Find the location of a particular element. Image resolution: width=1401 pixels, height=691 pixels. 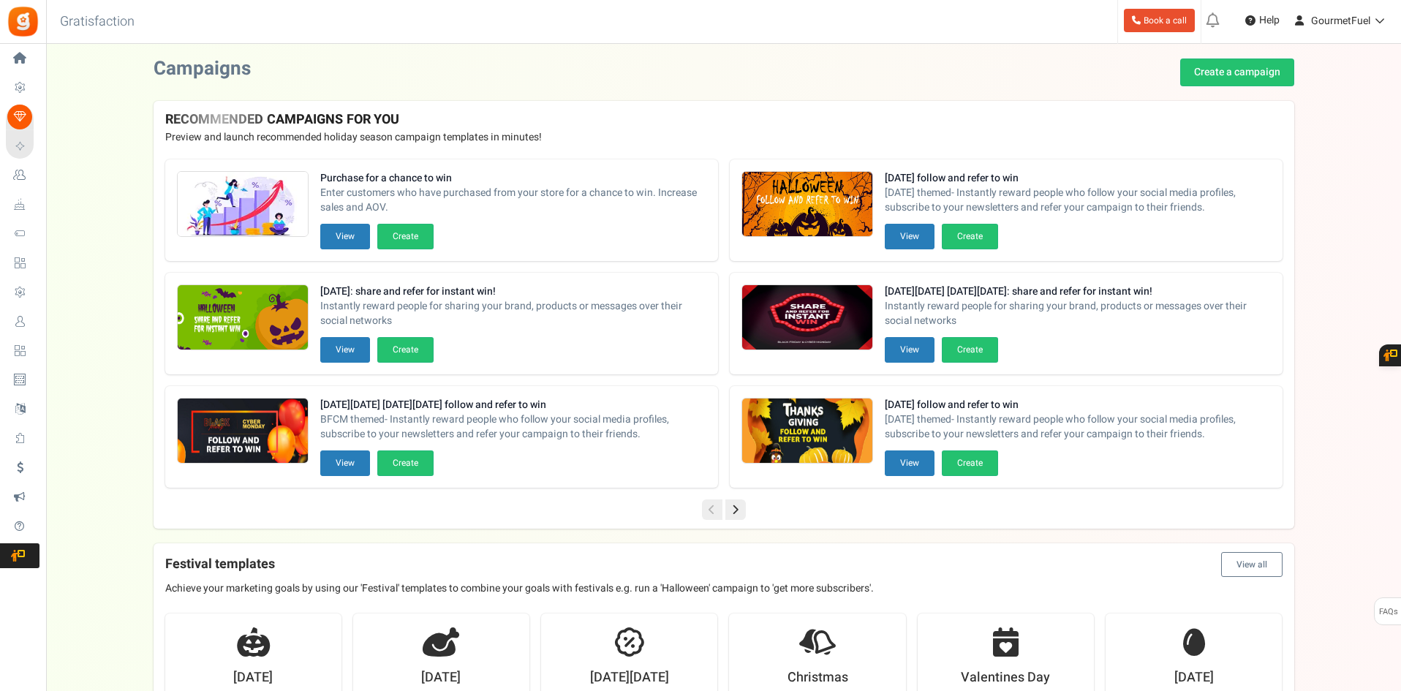

span: BFCM themed- Instantly reward people who follow your social media profiles, subscribe to your new... is located at coordinates (513, 427).